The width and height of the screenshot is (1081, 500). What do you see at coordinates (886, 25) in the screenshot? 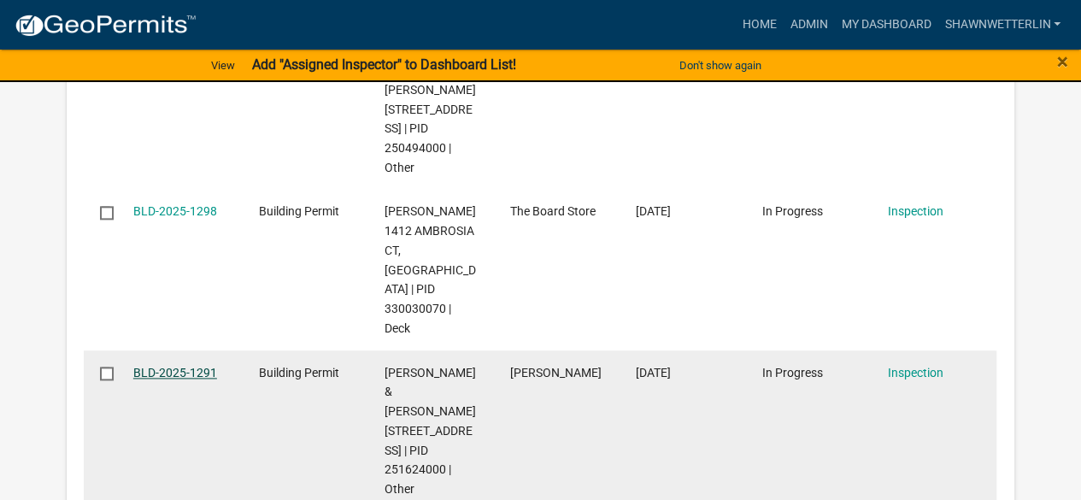
I see `a: My Dashboard` at bounding box center [886, 25].